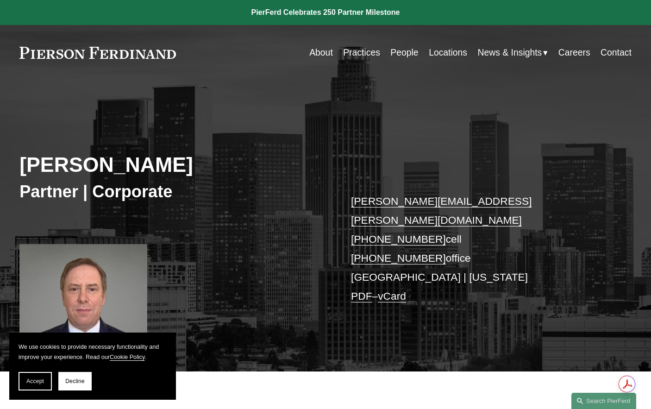 This screenshot has width=651, height=409. What do you see at coordinates (392, 296) in the screenshot?
I see `a: vCard` at bounding box center [392, 296].